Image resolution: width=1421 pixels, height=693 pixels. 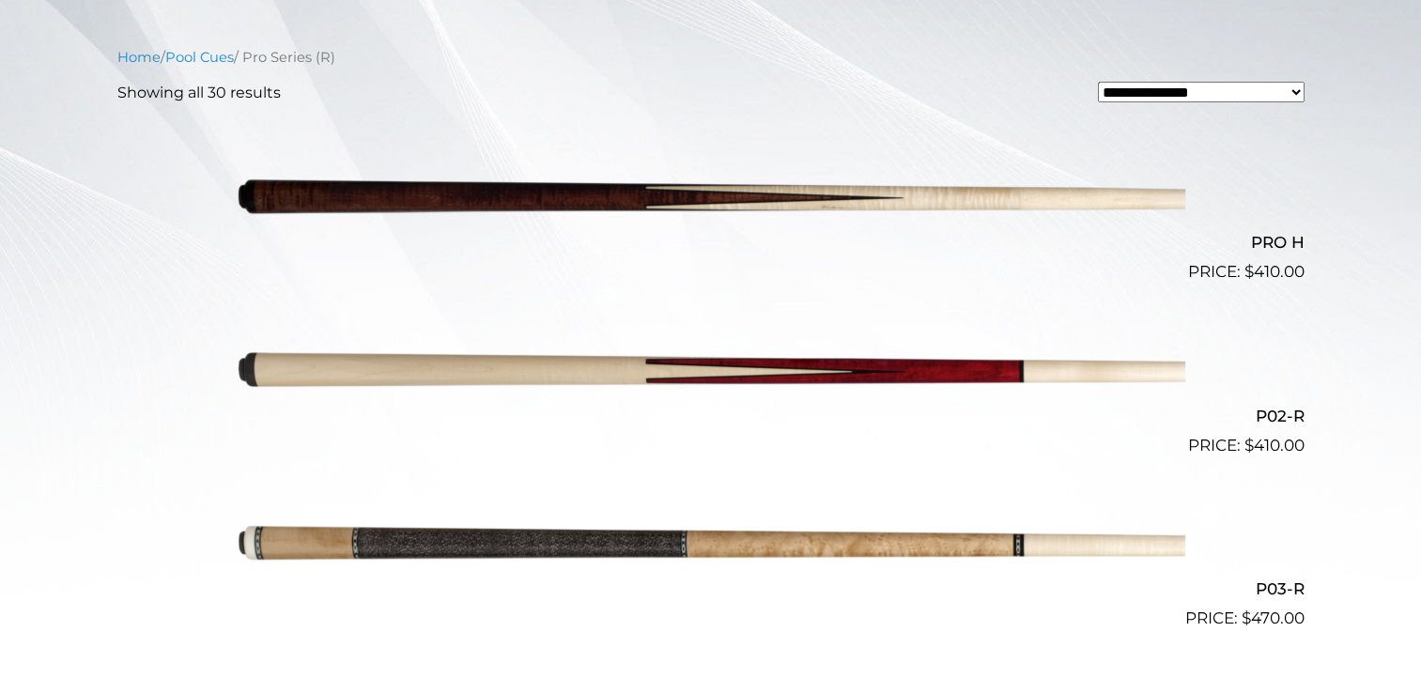 I want to click on a: P02-R $410.00, so click(x=711, y=375).